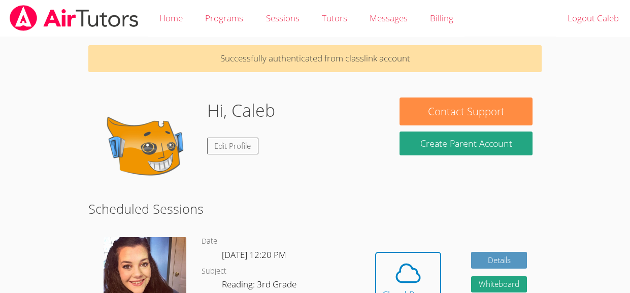  I want to click on img: airtutors_banner-c4298cdbf04f3fff15de1276eac7730deb9818008684d7c2e4769d2f7ddbe033.png, so click(74, 18).